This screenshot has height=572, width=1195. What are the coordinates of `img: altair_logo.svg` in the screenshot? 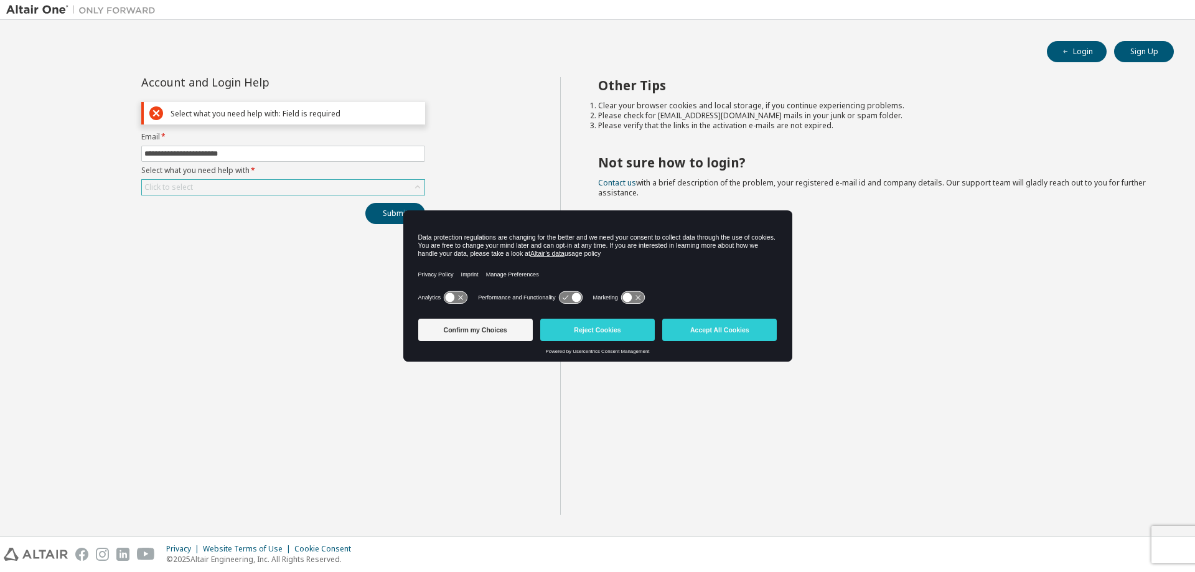 It's located at (35, 554).